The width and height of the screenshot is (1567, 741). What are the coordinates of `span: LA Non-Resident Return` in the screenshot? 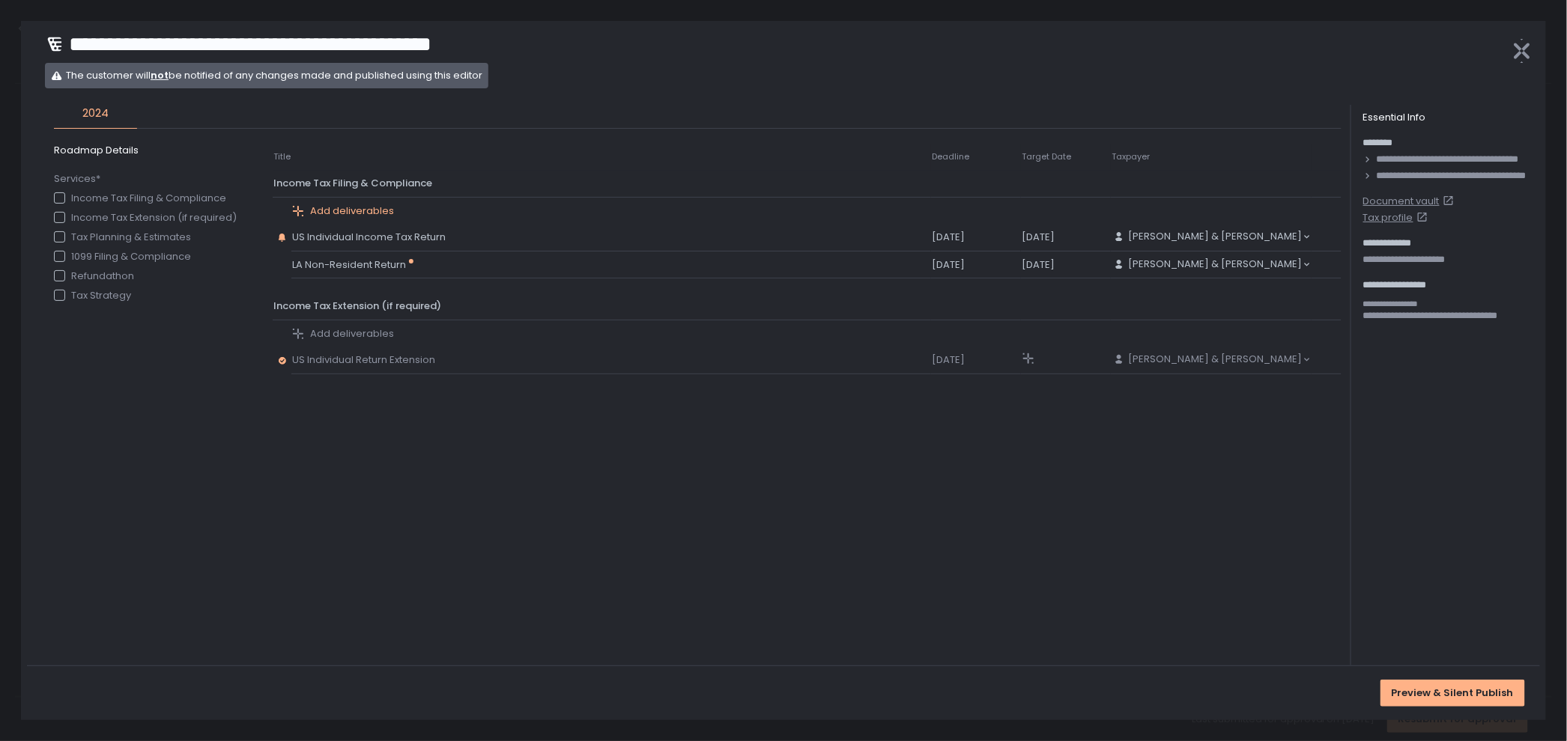 It's located at (352, 265).